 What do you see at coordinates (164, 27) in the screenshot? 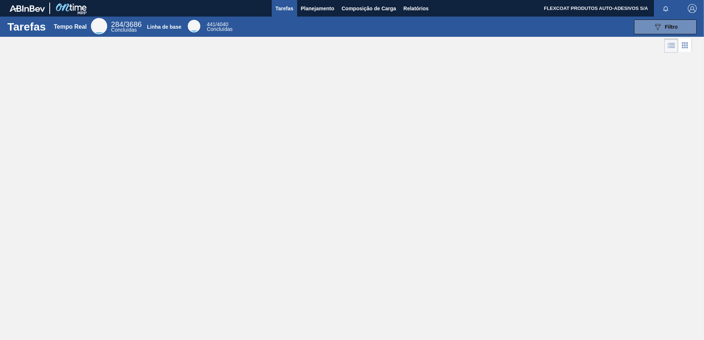
I see `div: Linha de base` at bounding box center [164, 27].